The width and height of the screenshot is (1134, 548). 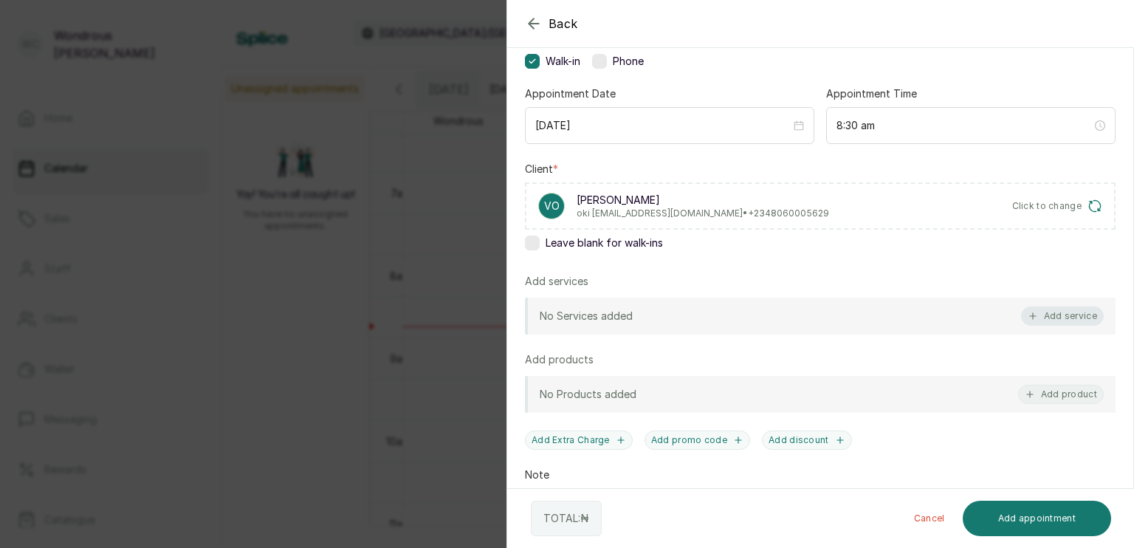 I want to click on p: TOTAL: ₦, so click(x=566, y=518).